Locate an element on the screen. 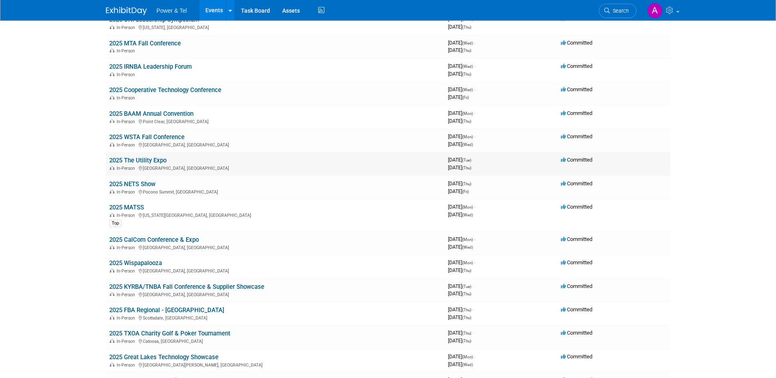 Image resolution: width=776 pixels, height=378 pixels. span: Search is located at coordinates (619, 11).